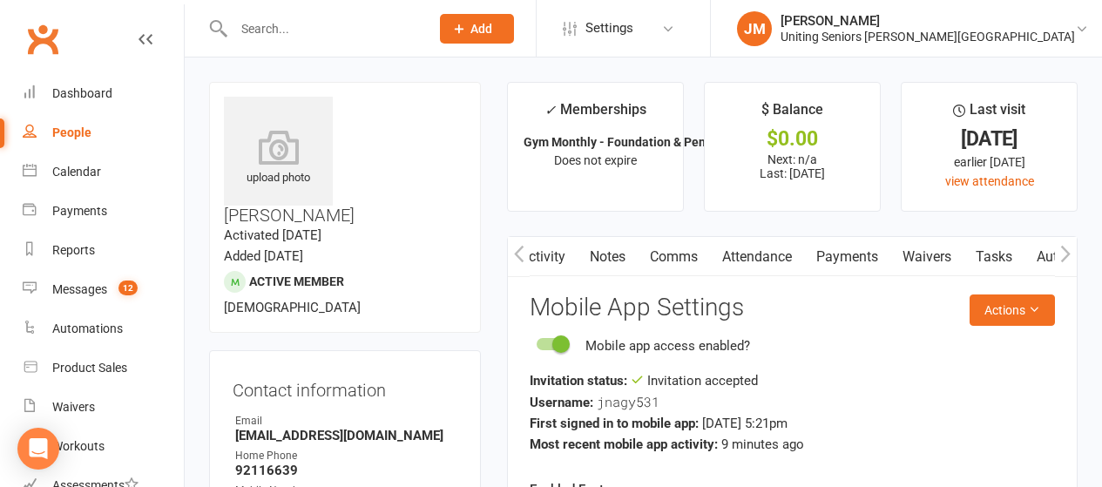 The height and width of the screenshot is (487, 1102). Describe the element at coordinates (792, 308) in the screenshot. I see `h3: Mobile App Settings` at that location.